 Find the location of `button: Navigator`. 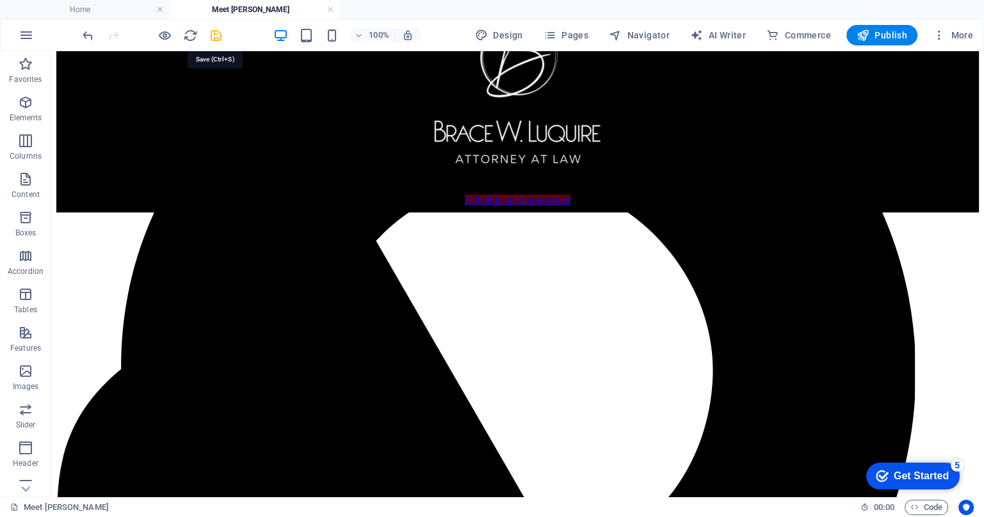

button: Navigator is located at coordinates (639, 35).